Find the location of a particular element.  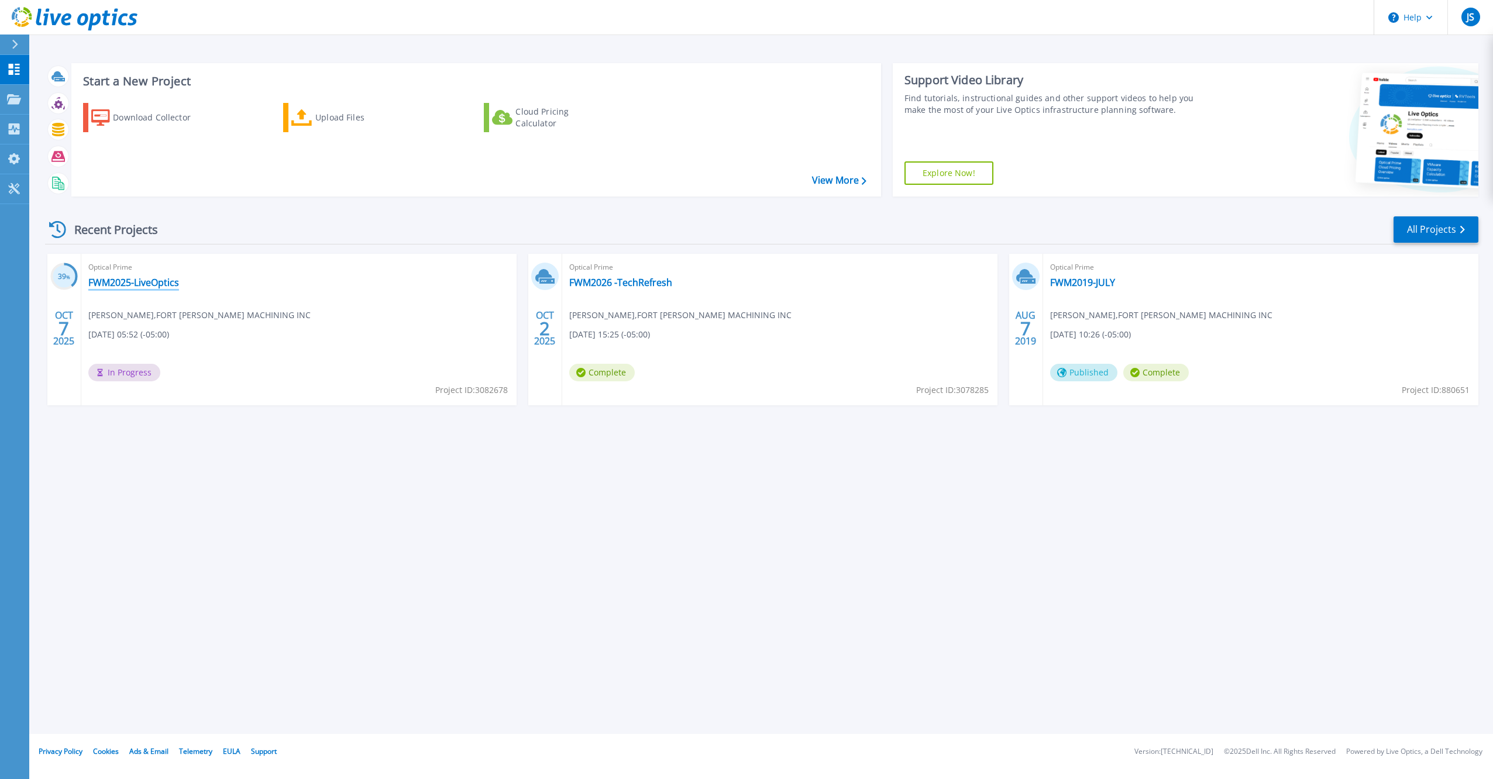

h3: Start a New Project is located at coordinates (475, 81).